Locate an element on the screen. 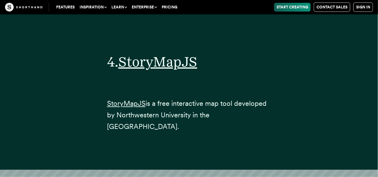 The image size is (378, 177). a: Contact Sales is located at coordinates (332, 7).